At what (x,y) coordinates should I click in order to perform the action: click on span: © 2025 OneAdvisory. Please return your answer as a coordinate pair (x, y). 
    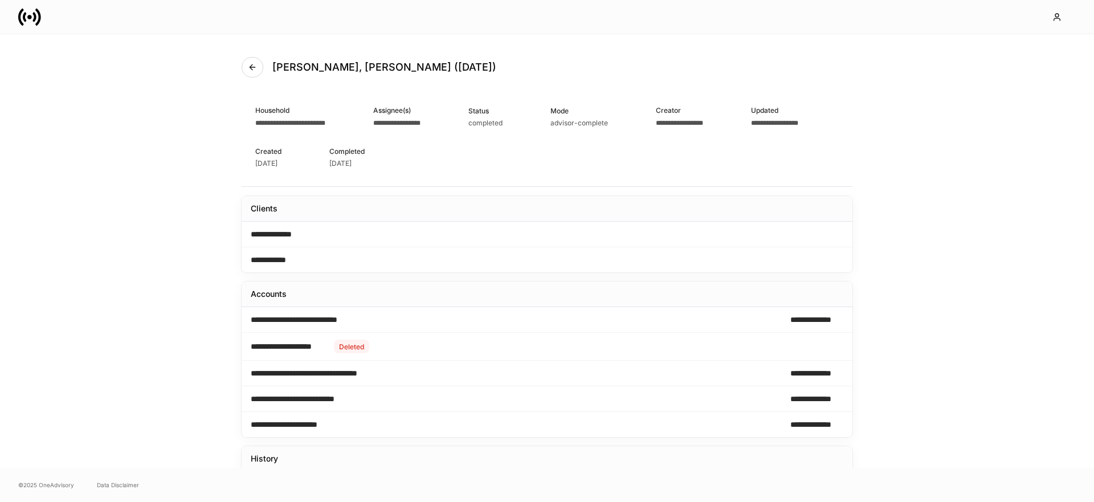
    Looking at the image, I should click on (46, 485).